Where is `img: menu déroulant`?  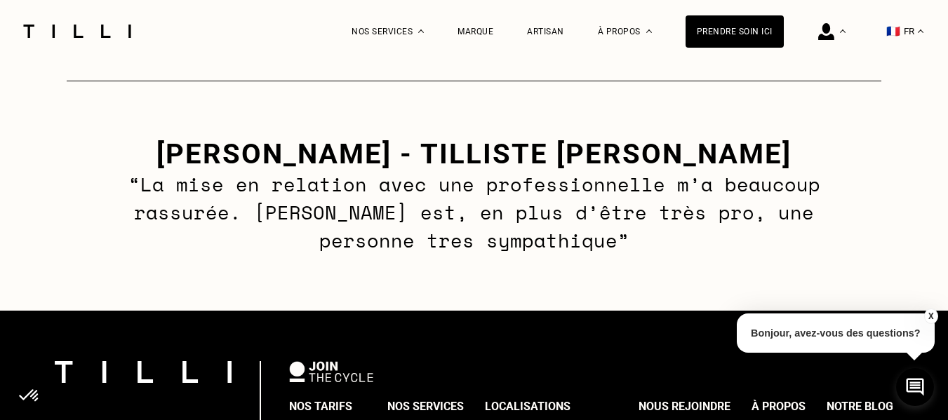
img: menu déroulant is located at coordinates (921, 31).